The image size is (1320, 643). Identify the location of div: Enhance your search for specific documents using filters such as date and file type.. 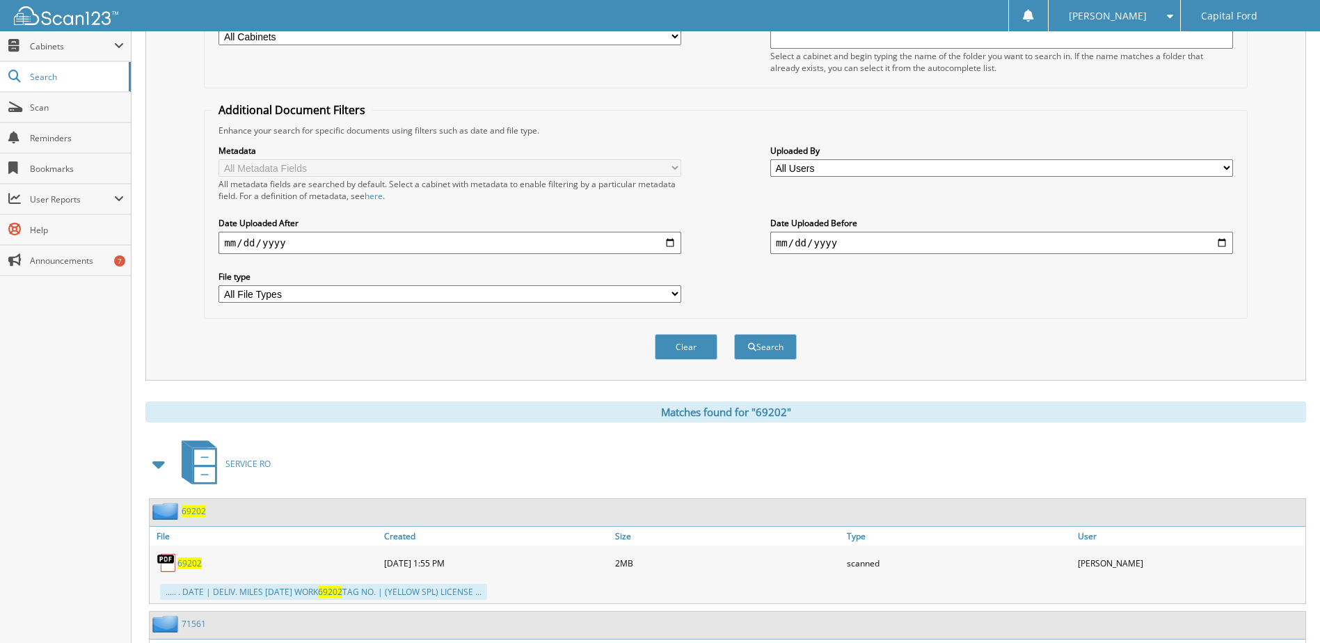
(725, 130).